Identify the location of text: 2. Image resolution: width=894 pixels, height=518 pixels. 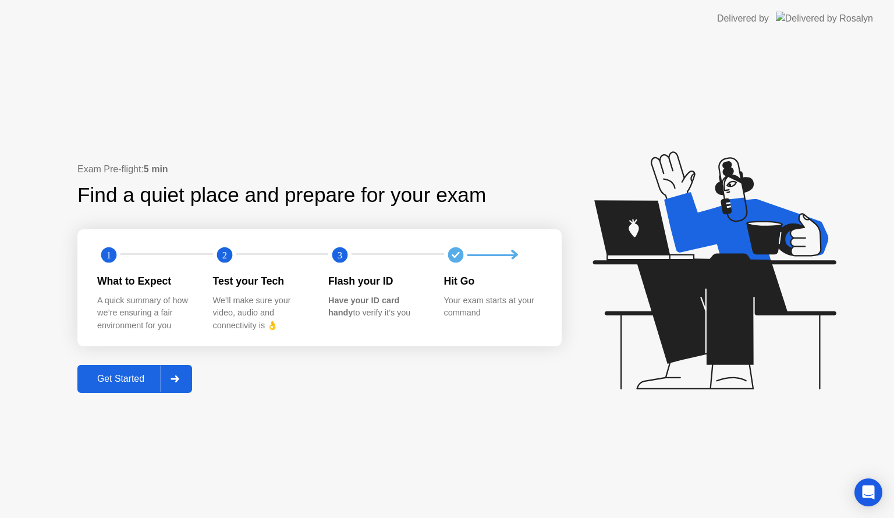
(224, 255).